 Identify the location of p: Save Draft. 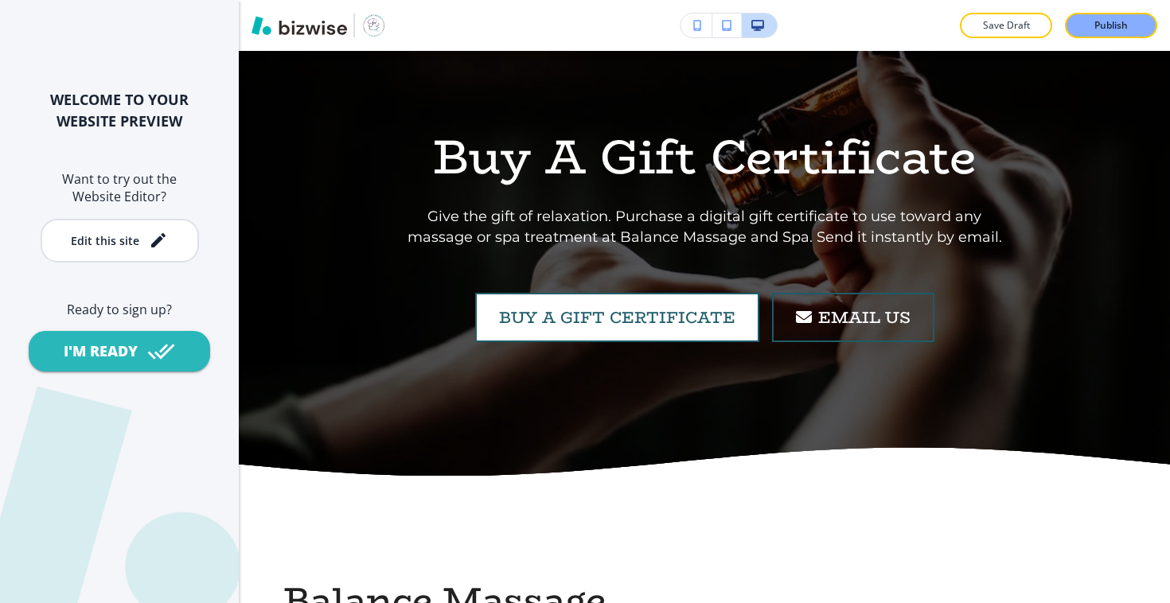
(1006, 25).